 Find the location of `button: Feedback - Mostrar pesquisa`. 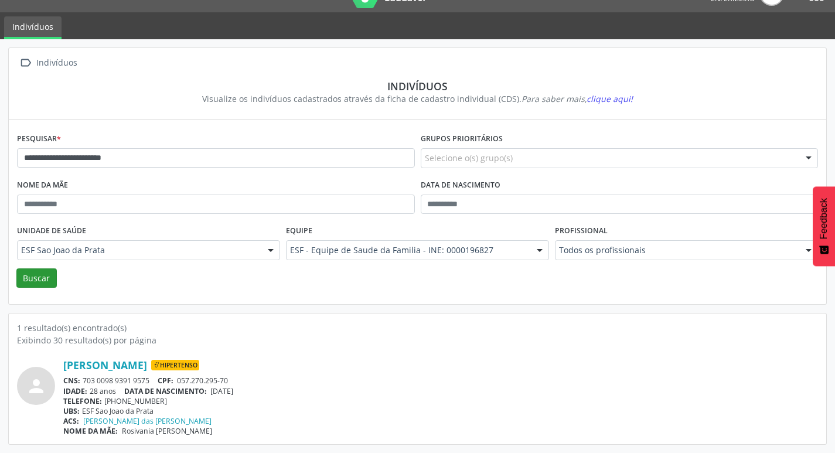

button: Feedback - Mostrar pesquisa is located at coordinates (824, 226).